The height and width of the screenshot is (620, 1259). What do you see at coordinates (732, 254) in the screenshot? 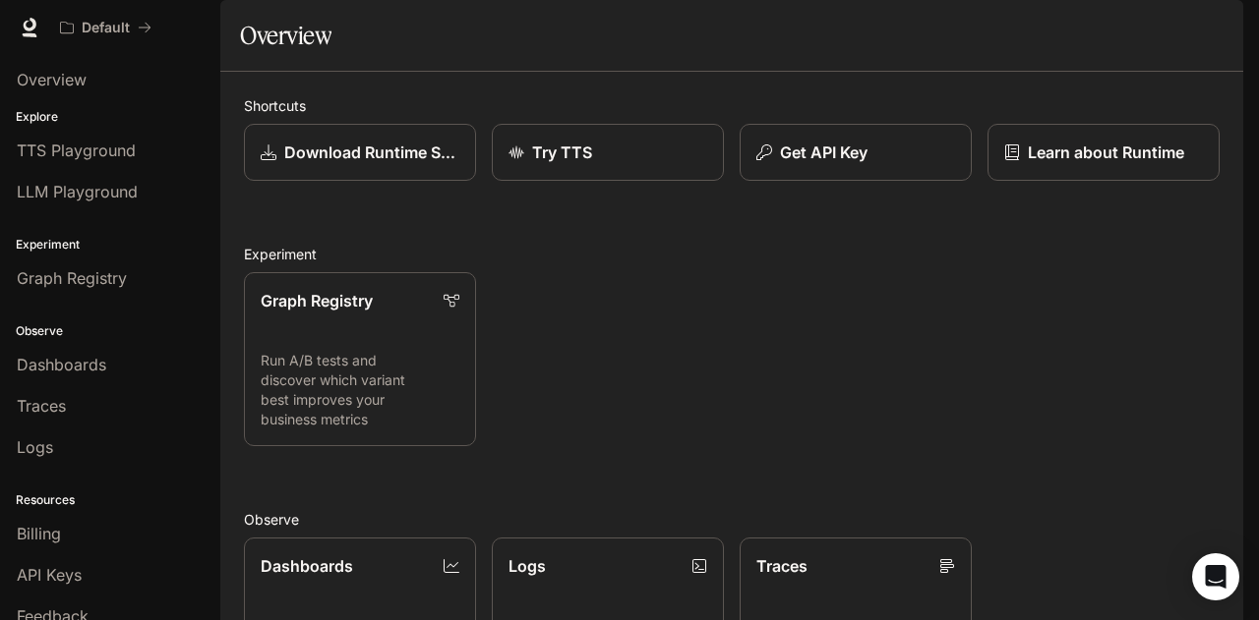
I see `h2: Experiment` at bounding box center [732, 254].